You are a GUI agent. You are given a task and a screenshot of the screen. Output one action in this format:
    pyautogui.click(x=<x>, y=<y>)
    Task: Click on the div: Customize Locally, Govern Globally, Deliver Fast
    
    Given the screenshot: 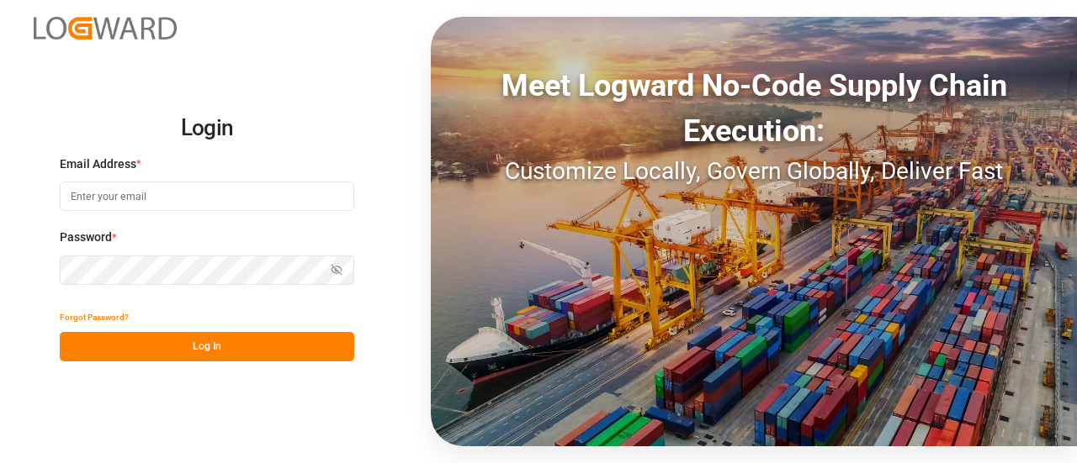 What is the action you would take?
    pyautogui.click(x=754, y=172)
    